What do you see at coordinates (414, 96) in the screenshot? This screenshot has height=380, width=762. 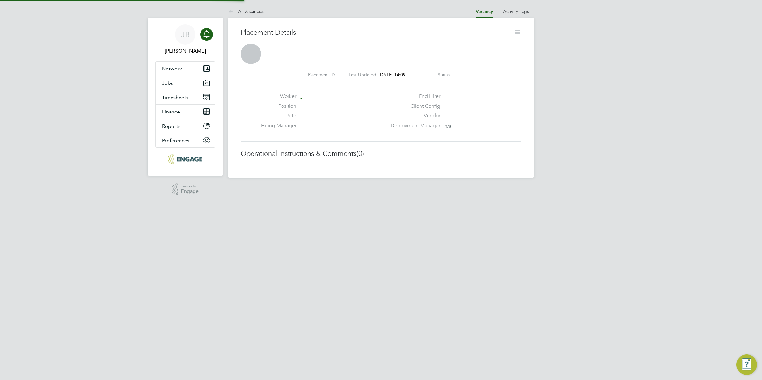 I see `label: End Hirer` at bounding box center [414, 96].